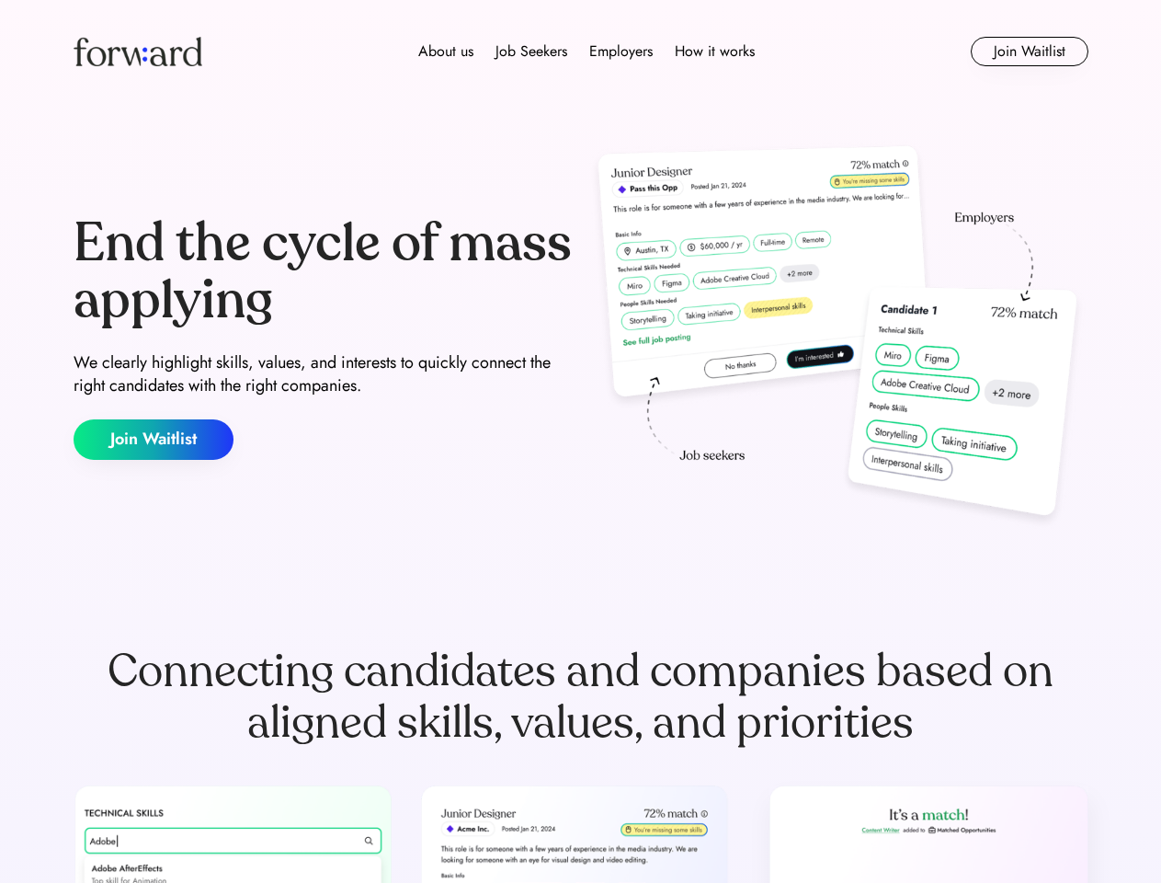  I want to click on div: Employers, so click(621, 51).